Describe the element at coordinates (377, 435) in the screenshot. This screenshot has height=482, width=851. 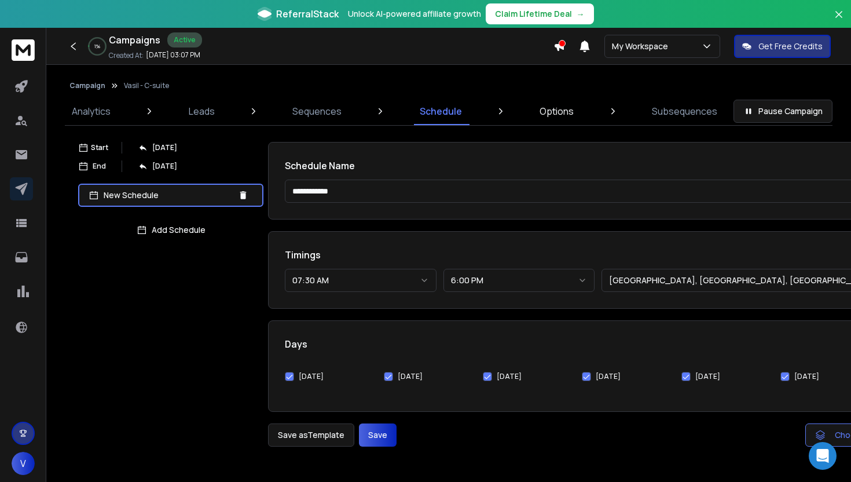
I see `button: Save` at that location.